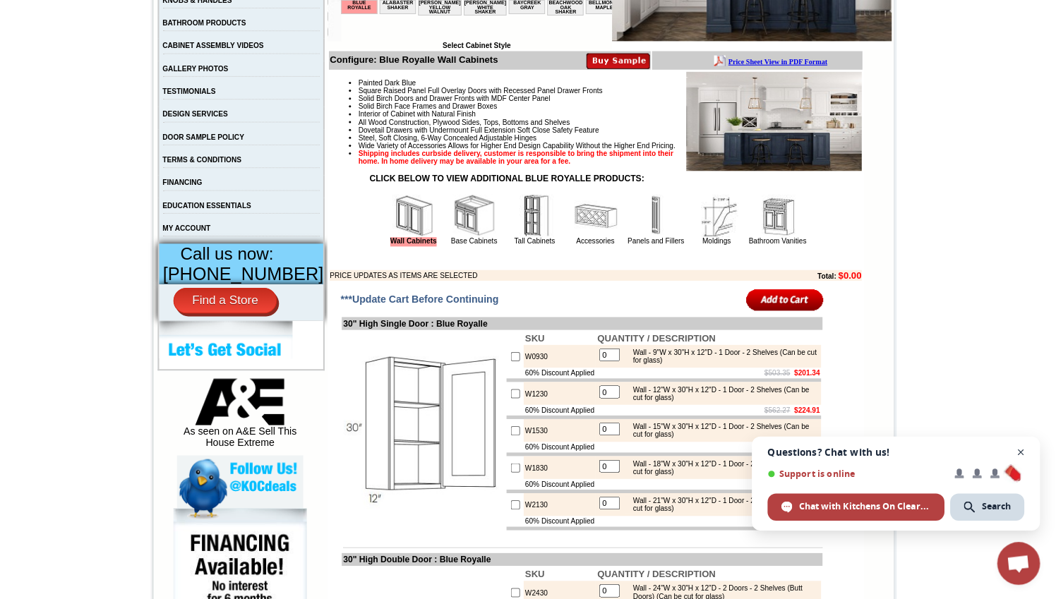 This screenshot has width=1056, height=599. Describe the element at coordinates (723, 469) in the screenshot. I see `div: Wall - 18"W x 30"H x 12"D - 1 Door - 2 Shelves (Can be cut for glass)` at that location.